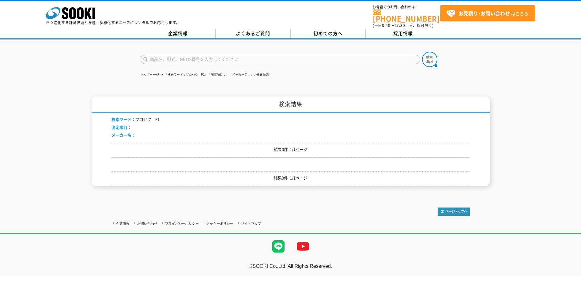  Describe the element at coordinates (113, 23) in the screenshot. I see `p: 日々進化する計測技術と多種・多様化するニーズにレンタルでお応えします。` at that location.